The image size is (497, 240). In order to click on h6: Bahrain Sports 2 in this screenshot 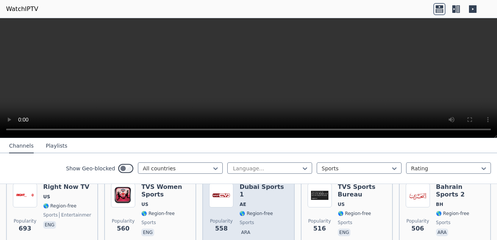, I will do `click(459, 191)`.